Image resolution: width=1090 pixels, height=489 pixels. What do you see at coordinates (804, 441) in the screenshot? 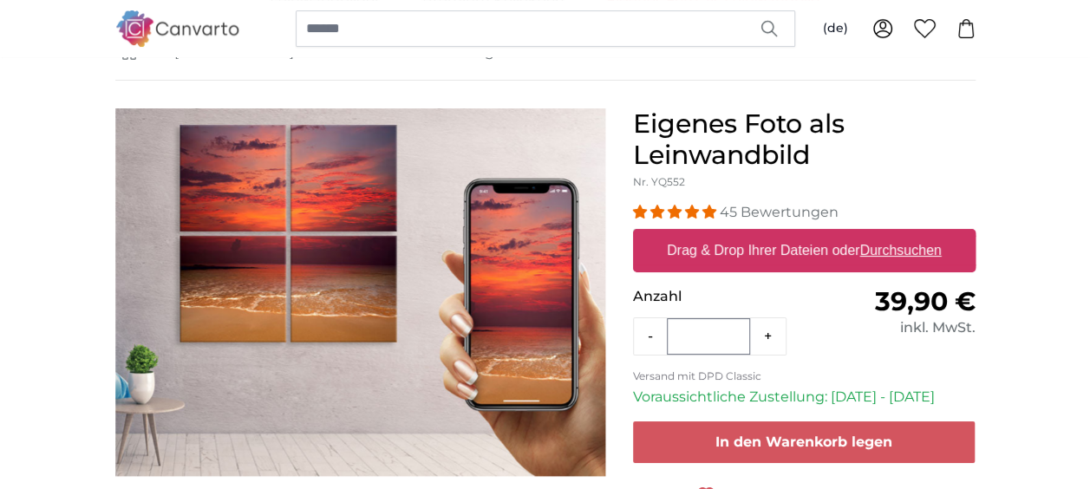
I see `span: In den Warenkorb legen` at bounding box center [804, 441].